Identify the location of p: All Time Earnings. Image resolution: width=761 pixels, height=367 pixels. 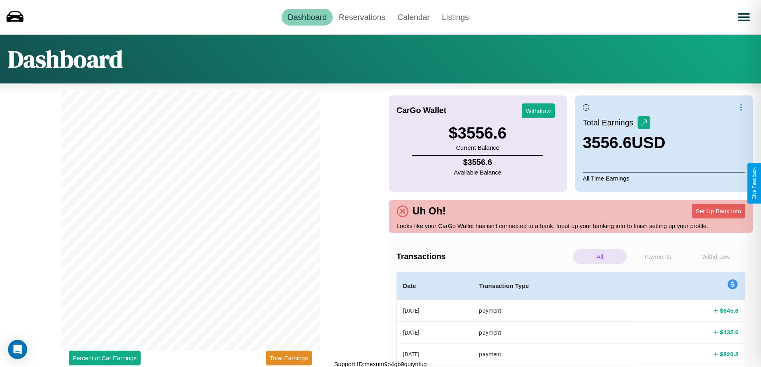
(664, 178).